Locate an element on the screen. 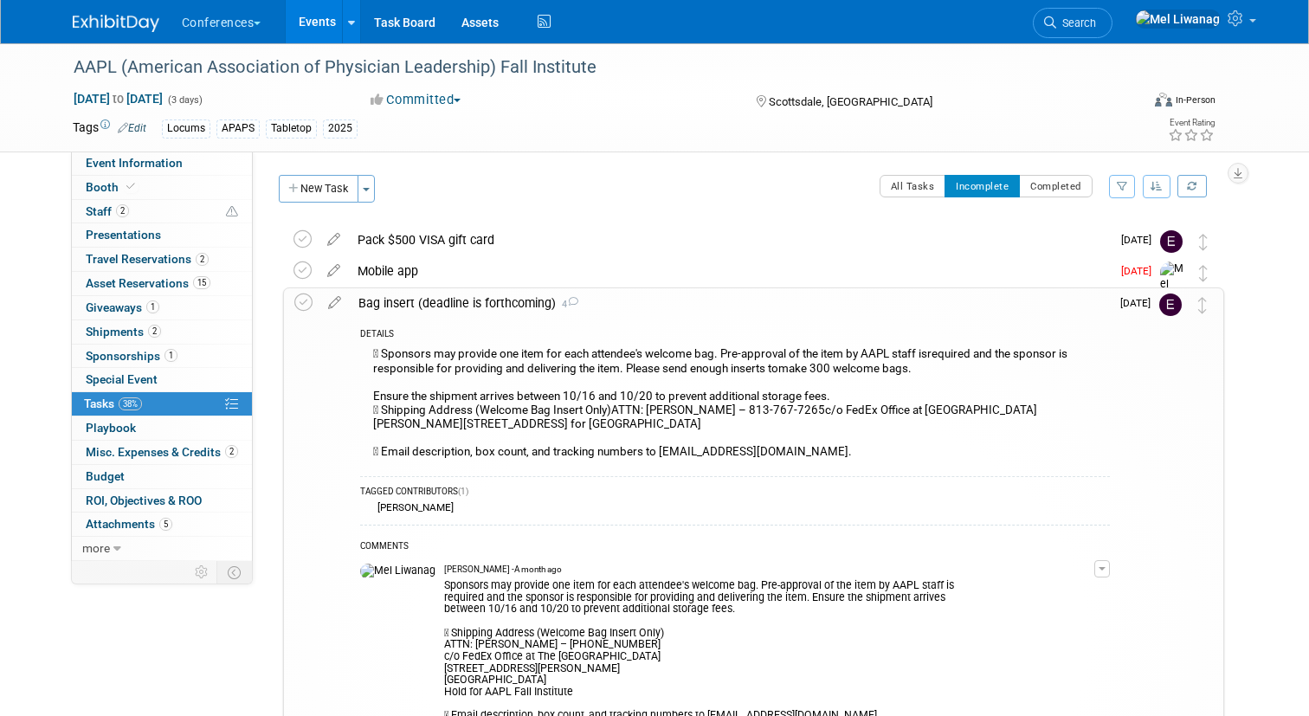 Image resolution: width=1309 pixels, height=716 pixels. td: Toggle Event Tabs is located at coordinates (234, 572).